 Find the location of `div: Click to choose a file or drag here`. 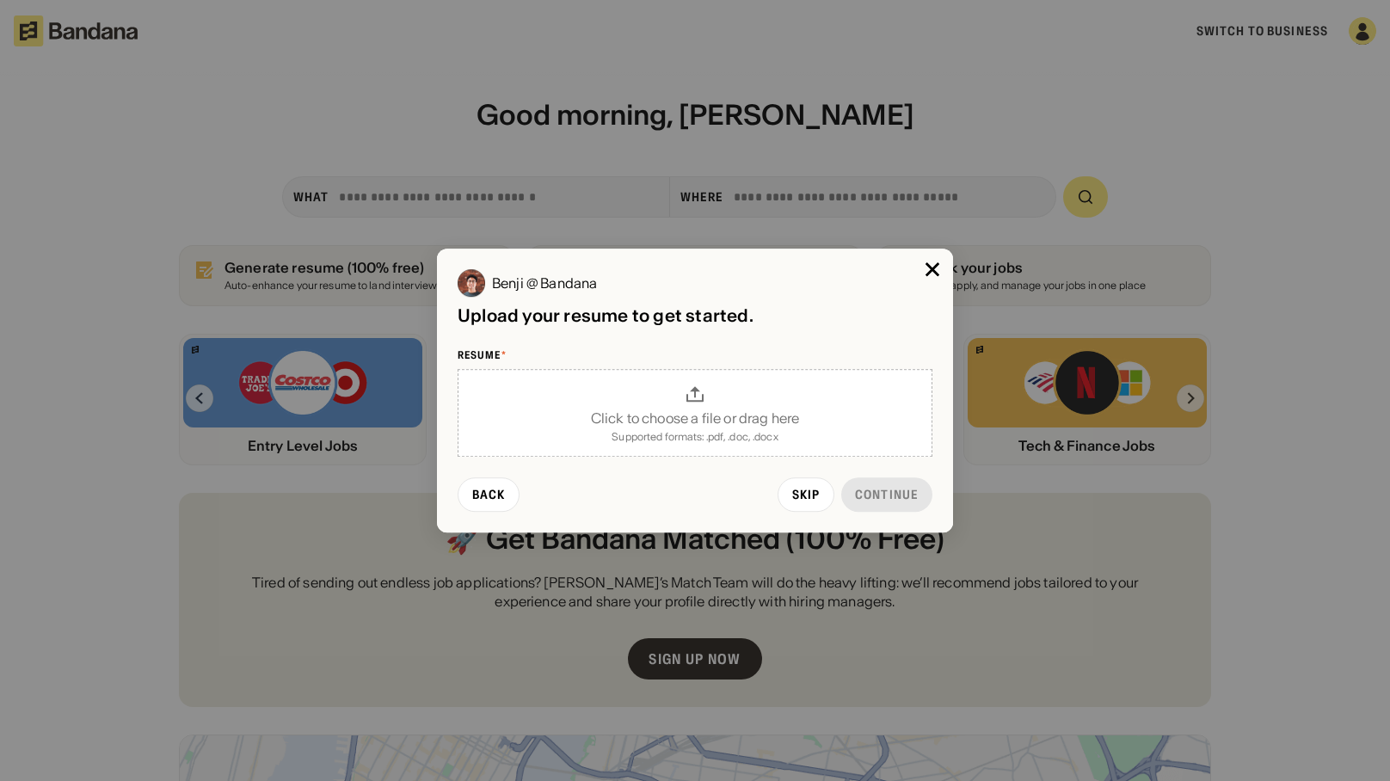

div: Click to choose a file or drag here is located at coordinates (695, 418).